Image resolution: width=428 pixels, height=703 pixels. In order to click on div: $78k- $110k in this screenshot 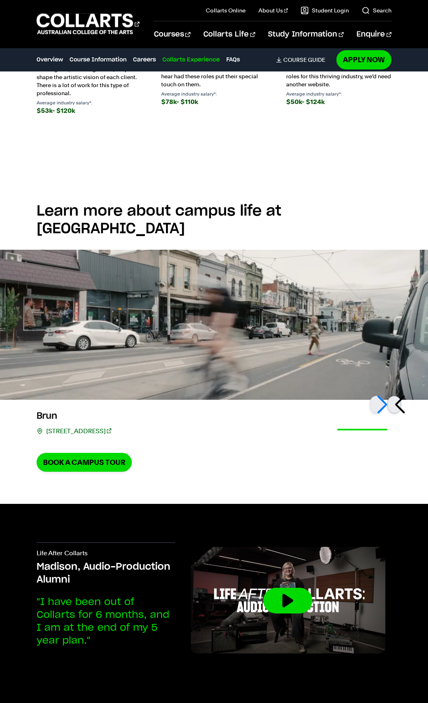, I will do `click(214, 102)`.